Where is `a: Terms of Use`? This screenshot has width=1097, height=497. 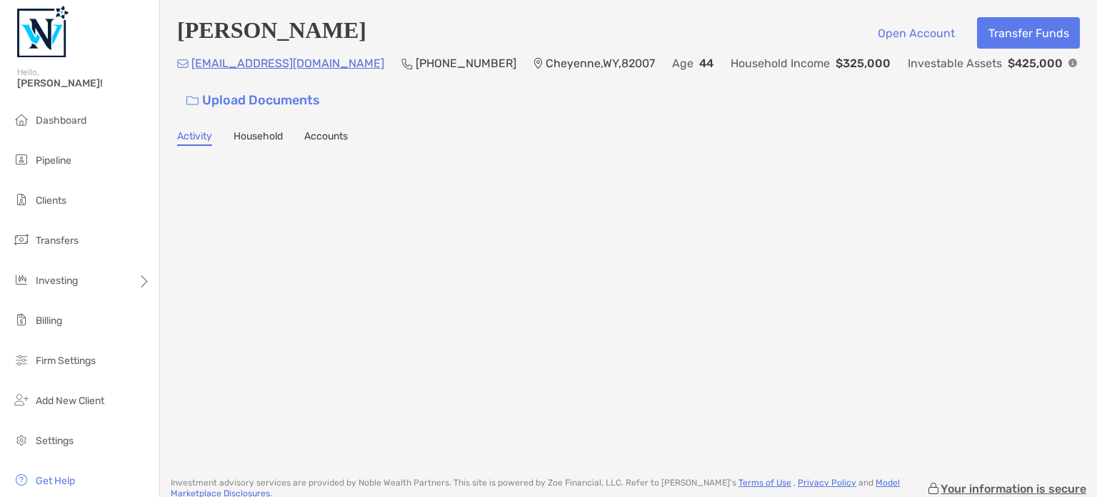
a: Terms of Use is located at coordinates (765, 482).